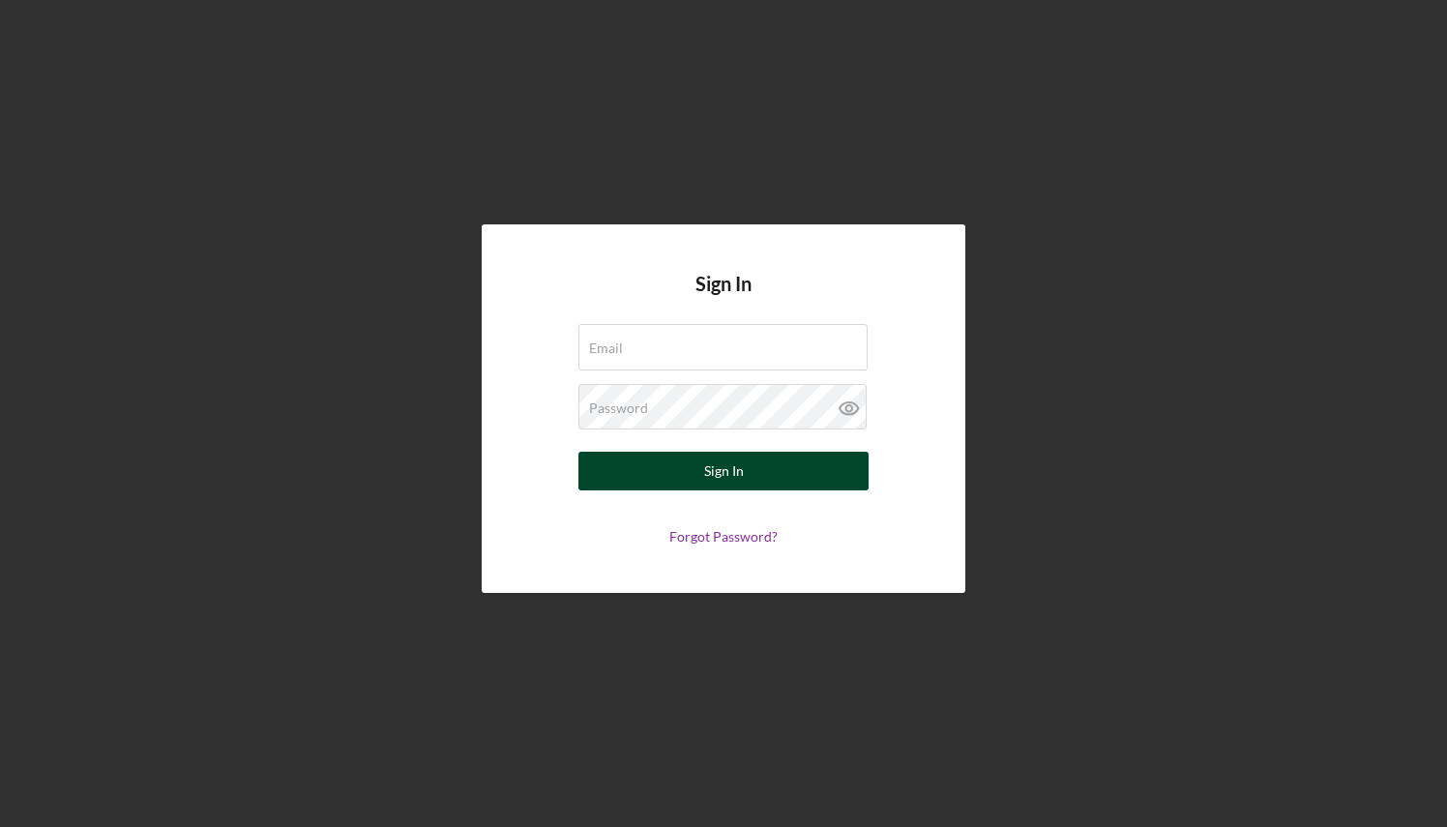  I want to click on h4: Sign In, so click(723, 298).